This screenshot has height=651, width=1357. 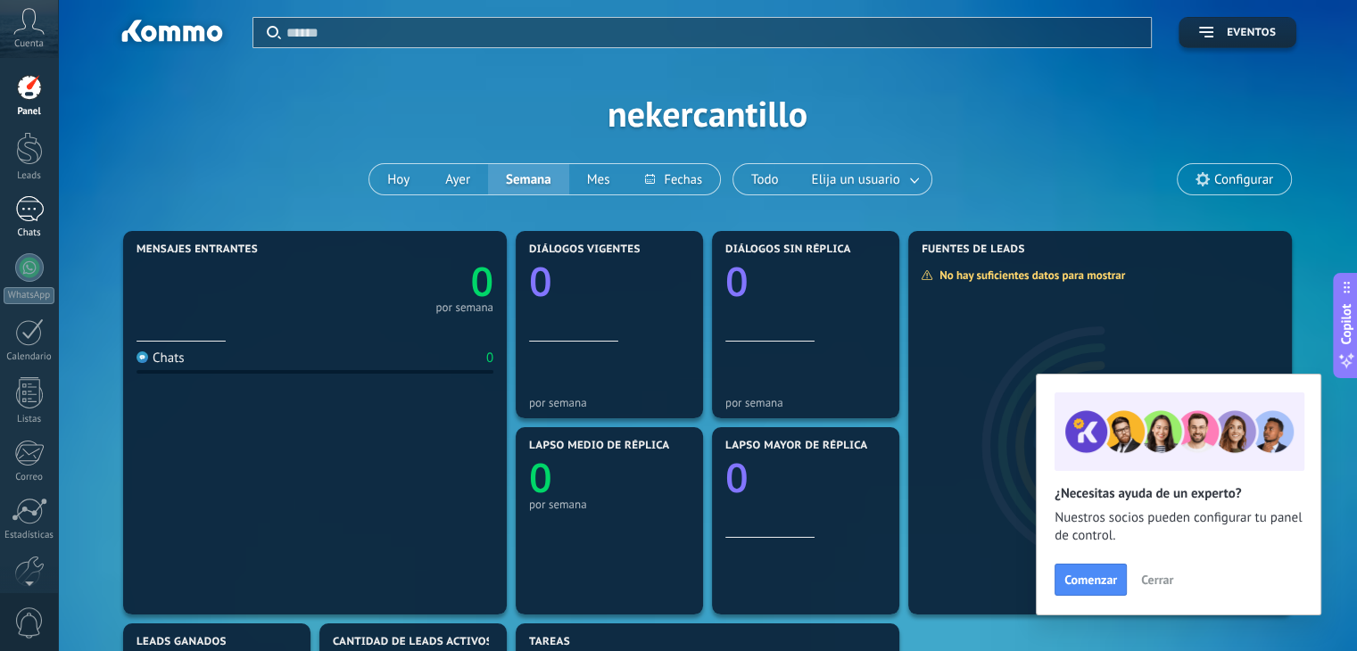 I want to click on h2: ¿Necesitas ayuda de un experto?, so click(x=1179, y=493).